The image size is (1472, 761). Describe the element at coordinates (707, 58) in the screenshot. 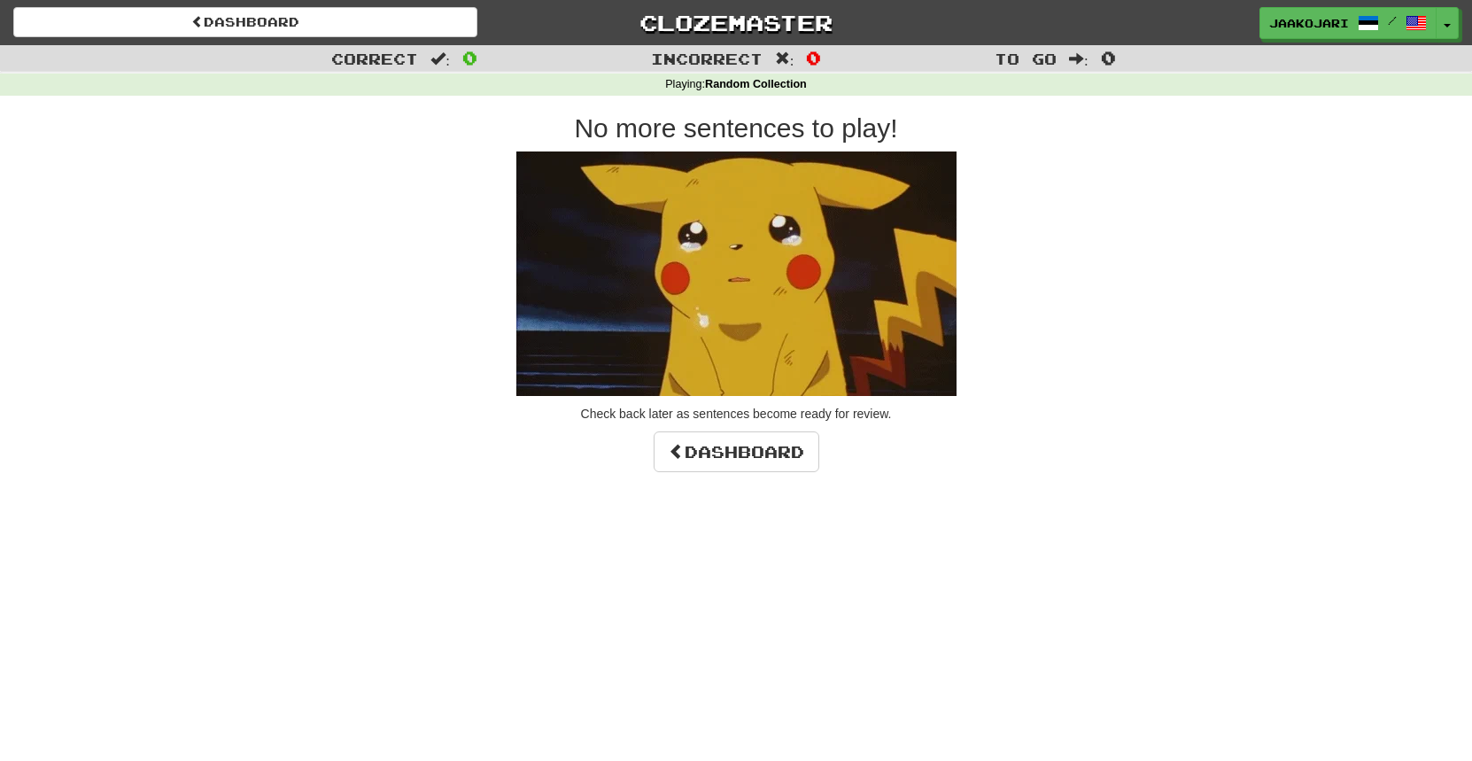

I see `span: Incorrect` at that location.